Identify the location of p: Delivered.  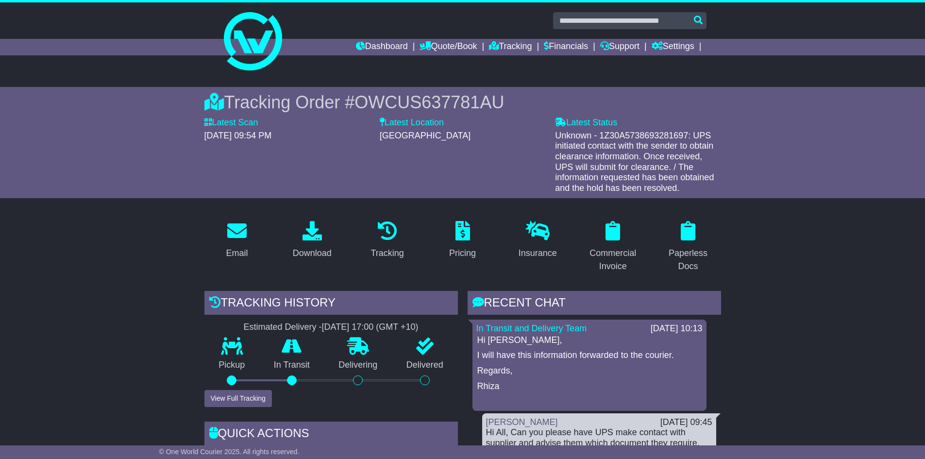
(425, 365).